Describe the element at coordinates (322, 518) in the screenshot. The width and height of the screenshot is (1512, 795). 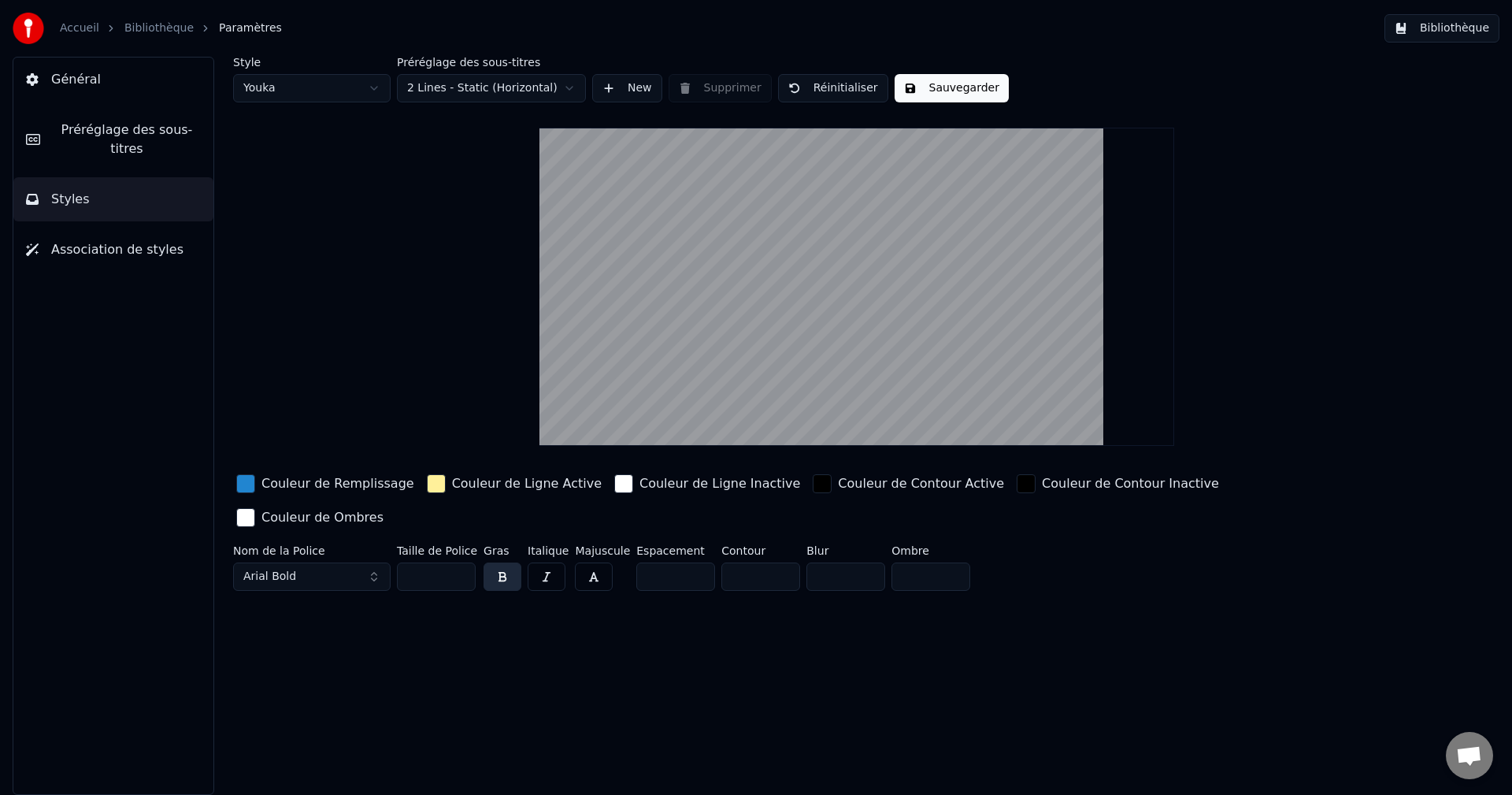
I see `div: Couleur de Ombres` at that location.